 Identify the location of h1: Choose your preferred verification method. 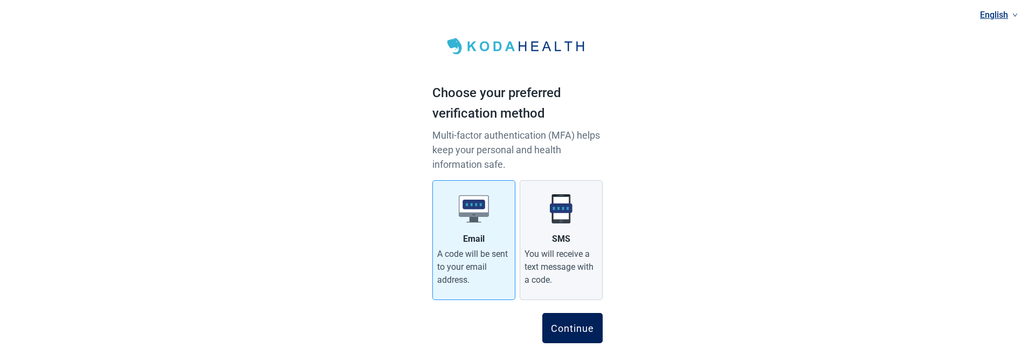
(518, 105).